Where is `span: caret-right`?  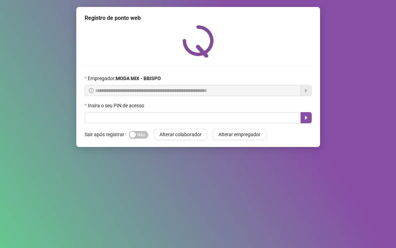 span: caret-right is located at coordinates (306, 118).